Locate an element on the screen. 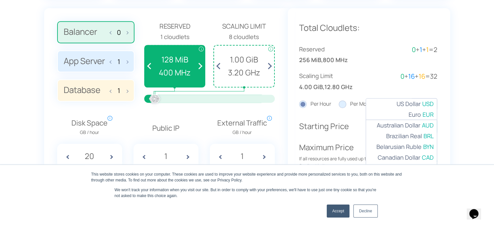 This screenshot has width=494, height=226. div: This website stores cookies on your computer. These cookies are used to improve your website expe... is located at coordinates (247, 177).